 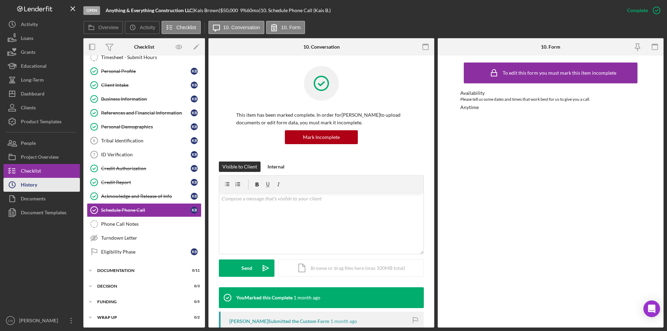 I want to click on div: You Marked this Complete, so click(x=264, y=298).